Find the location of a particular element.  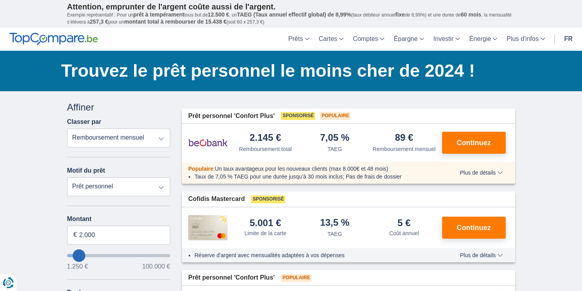

span: 60 mois is located at coordinates (471, 15).